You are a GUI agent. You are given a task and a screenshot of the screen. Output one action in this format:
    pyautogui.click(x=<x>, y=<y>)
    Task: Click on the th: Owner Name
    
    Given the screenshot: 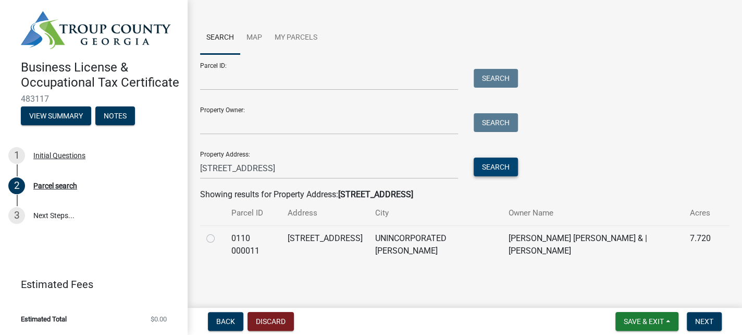 What is the action you would take?
    pyautogui.click(x=593, y=213)
    